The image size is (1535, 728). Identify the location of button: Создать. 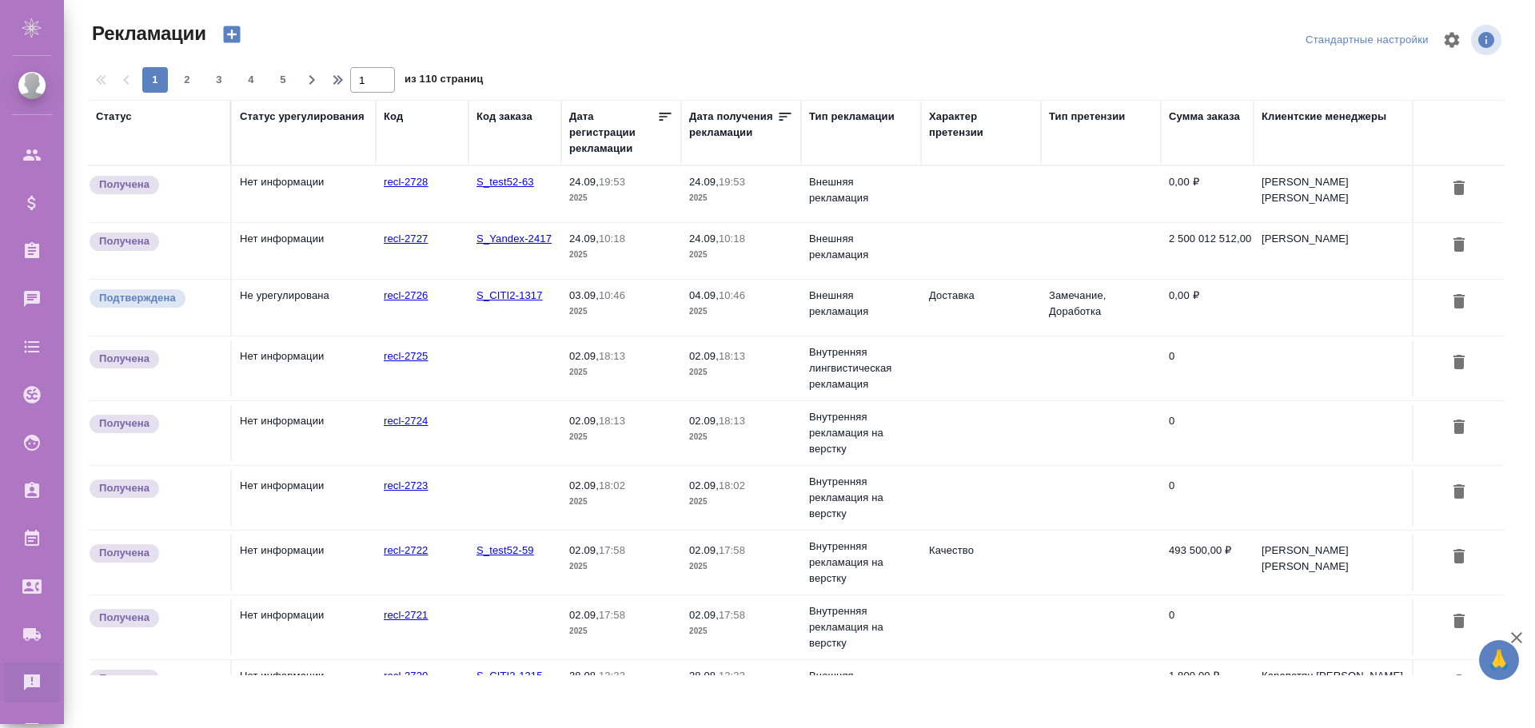
(232, 34).